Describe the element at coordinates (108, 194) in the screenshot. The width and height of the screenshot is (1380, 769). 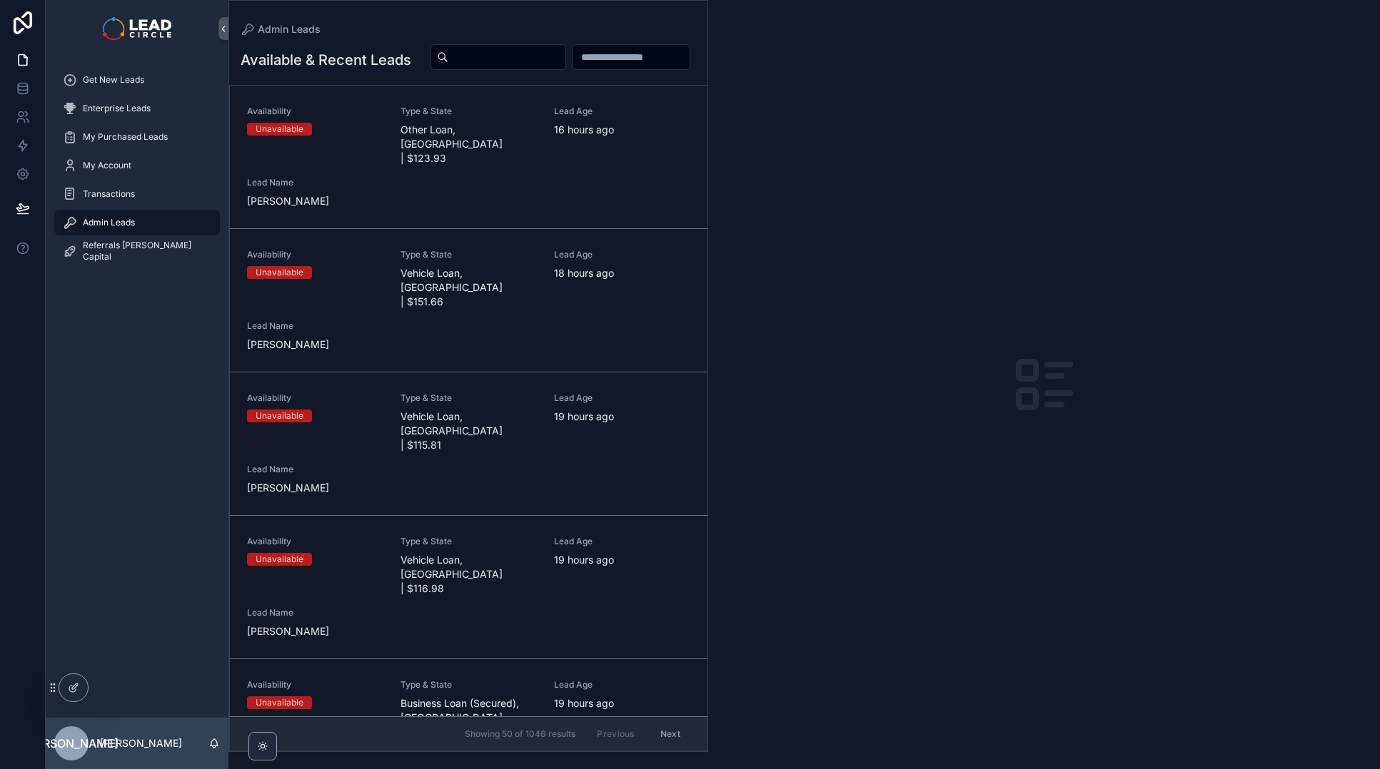
I see `span: Transactions` at that location.